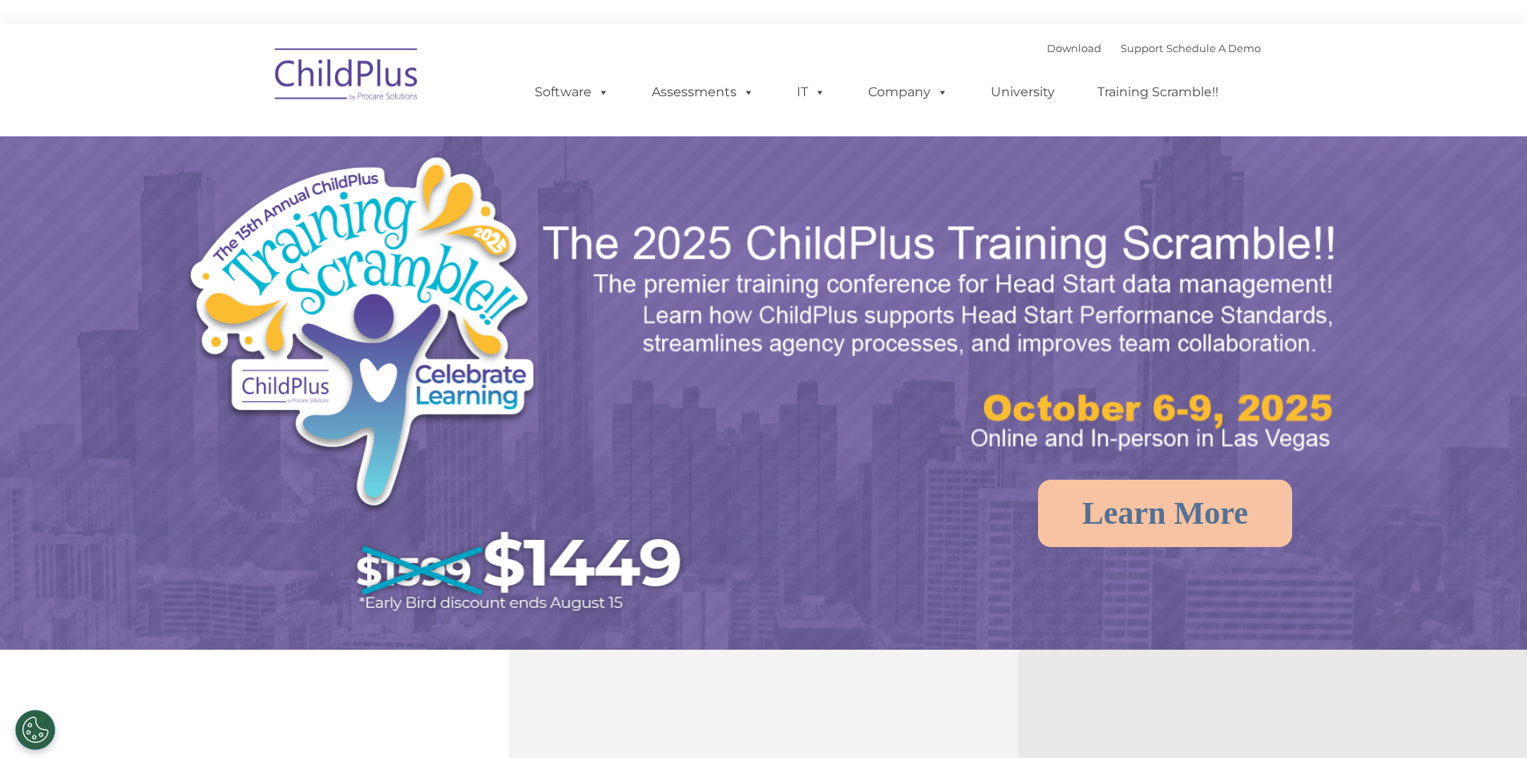 The height and width of the screenshot is (758, 1527). What do you see at coordinates (703, 92) in the screenshot?
I see `a: Assessments` at bounding box center [703, 92].